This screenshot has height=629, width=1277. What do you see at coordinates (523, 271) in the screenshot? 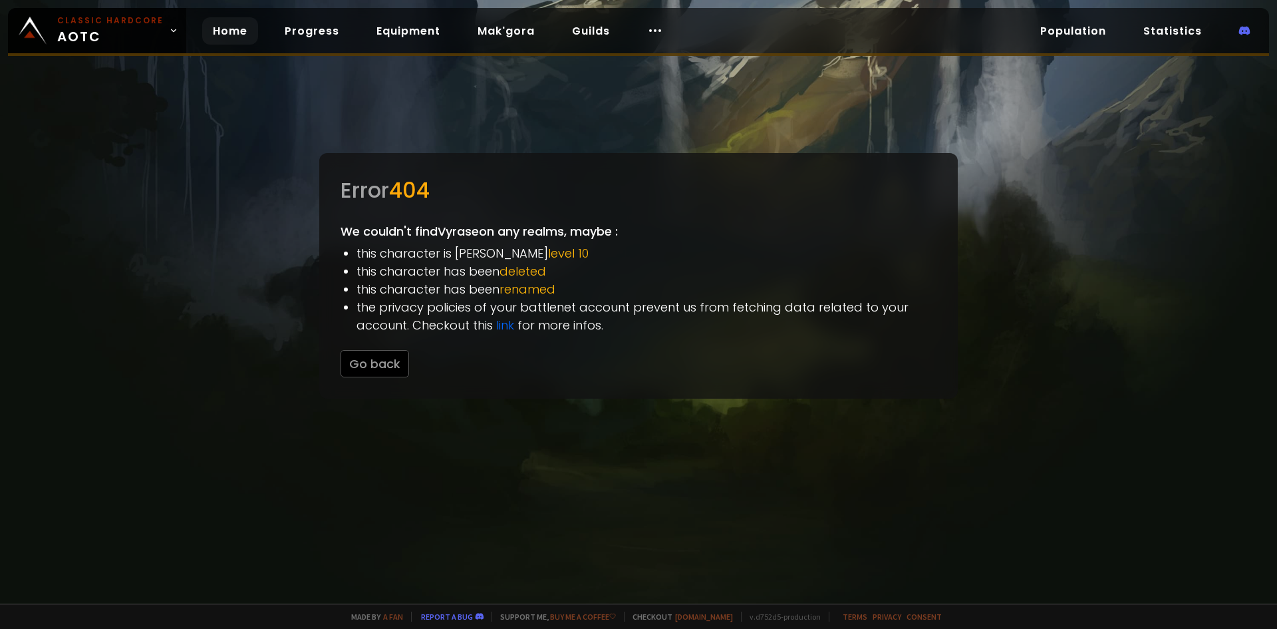
I see `span: deleted` at bounding box center [523, 271].